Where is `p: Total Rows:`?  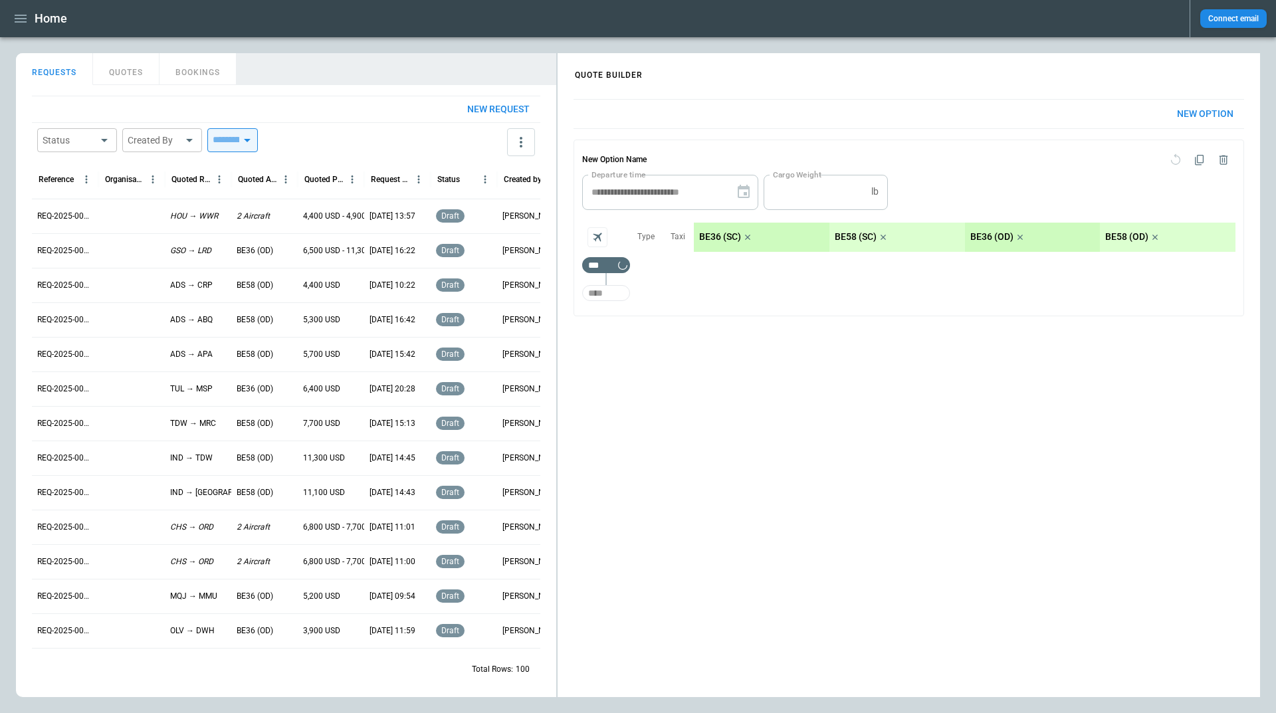 p: Total Rows: is located at coordinates (492, 669).